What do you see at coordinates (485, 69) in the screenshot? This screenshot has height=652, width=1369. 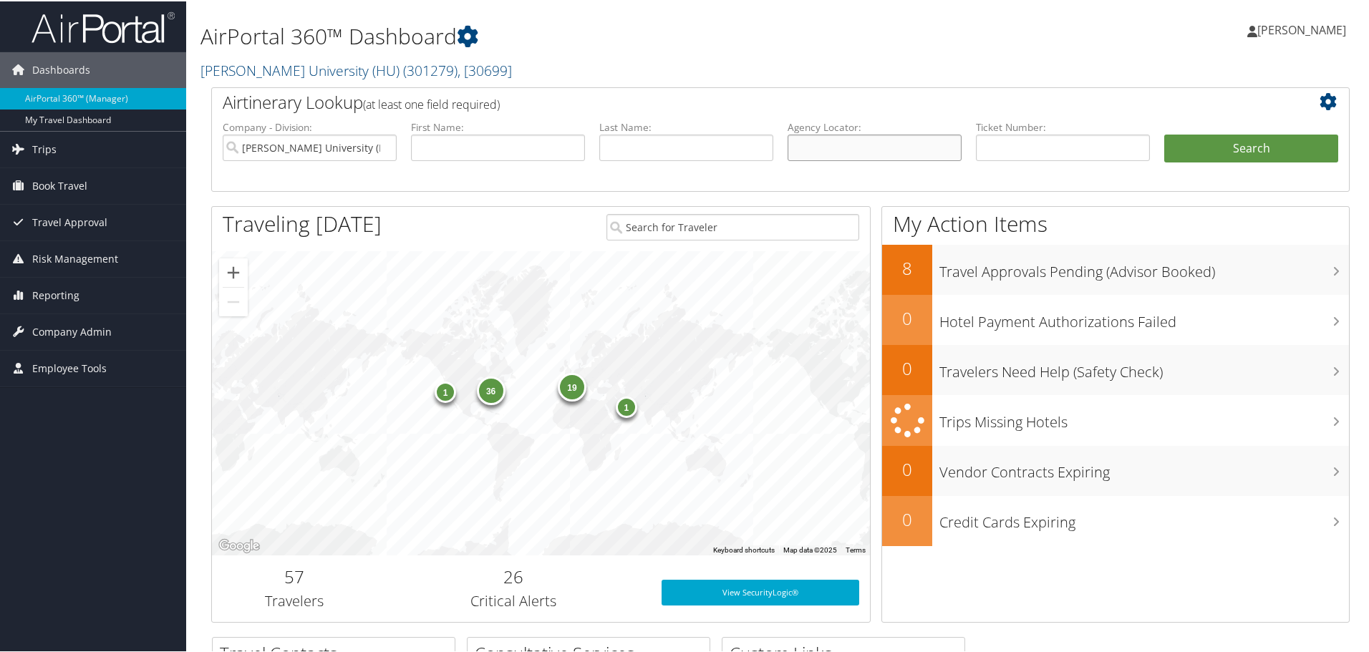 I see `span: , [ 30699 ]` at bounding box center [485, 69].